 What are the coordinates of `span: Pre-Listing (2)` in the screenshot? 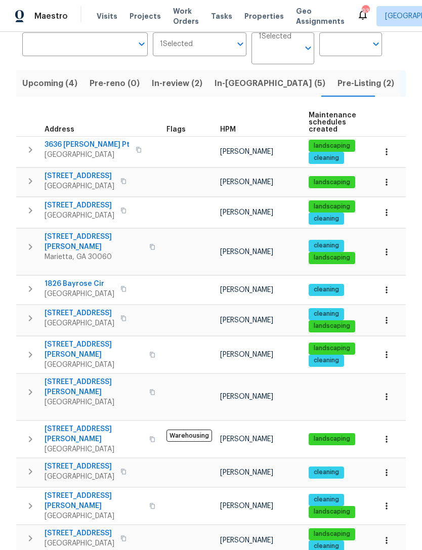 It's located at (366, 83).